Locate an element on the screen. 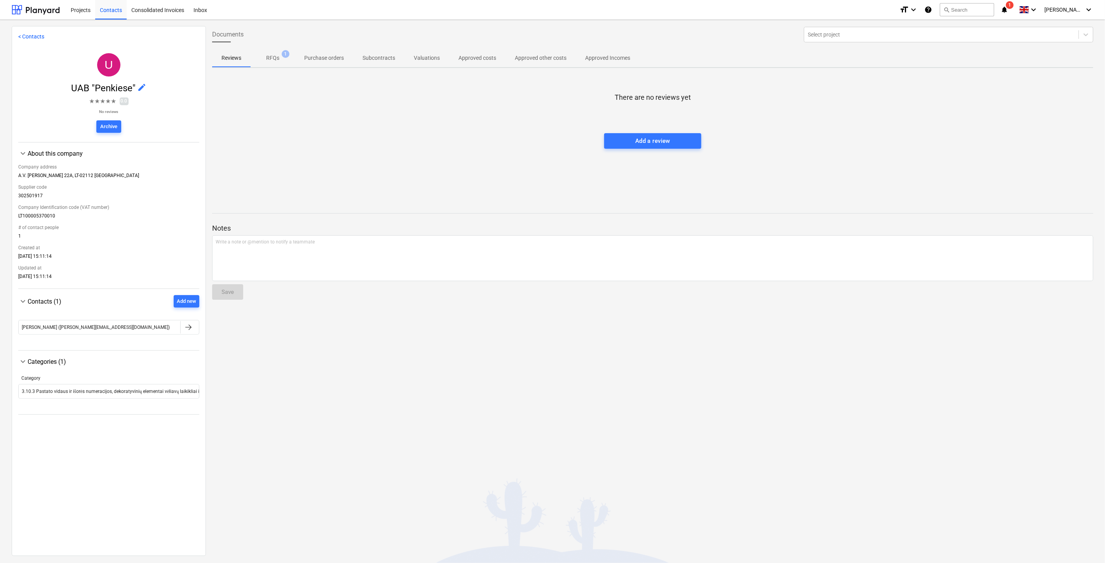 This screenshot has width=1105, height=563. button: Archive is located at coordinates (109, 127).